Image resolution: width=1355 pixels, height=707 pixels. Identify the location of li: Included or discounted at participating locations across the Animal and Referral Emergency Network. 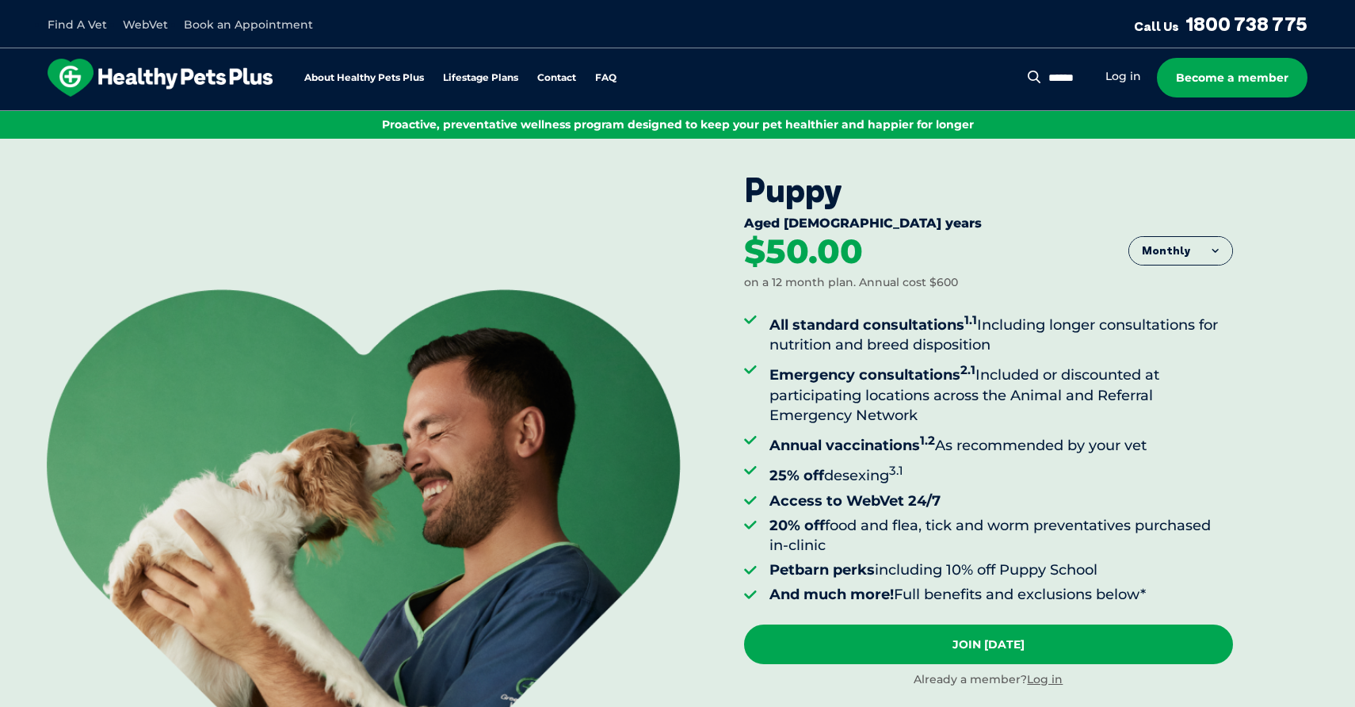
(1001, 392).